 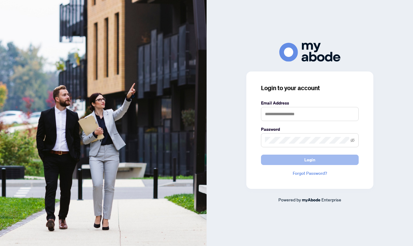 What do you see at coordinates (310, 52) in the screenshot?
I see `img: ma-logo` at bounding box center [310, 52].